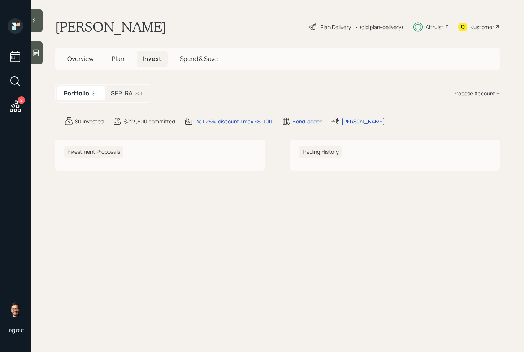 Image resolution: width=524 pixels, height=352 pixels. I want to click on div: Altruist, so click(435, 27).